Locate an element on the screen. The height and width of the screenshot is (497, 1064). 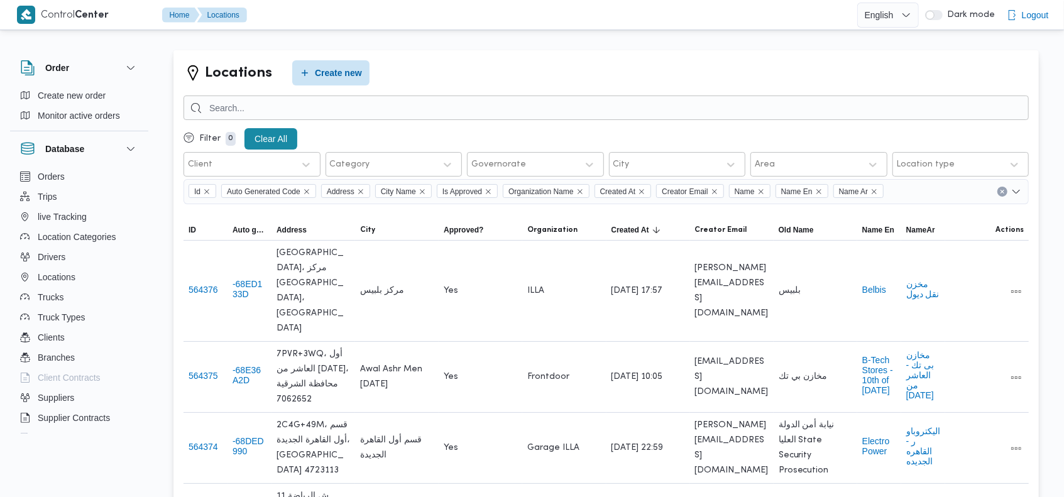
span: Location Categories is located at coordinates (77, 237).